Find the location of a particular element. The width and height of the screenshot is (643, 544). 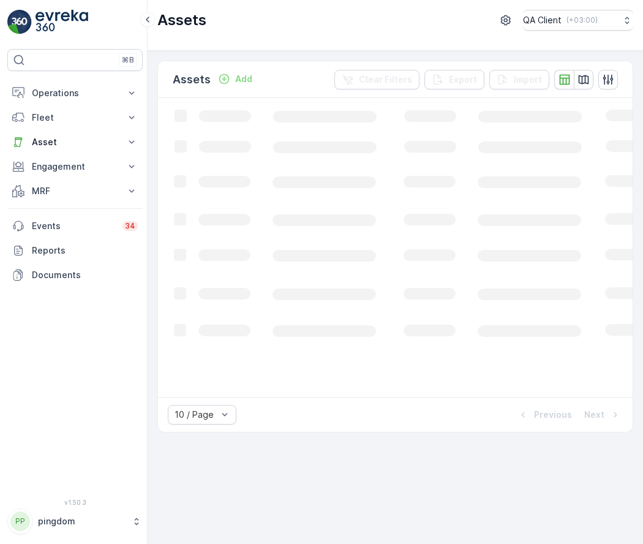

p: Documents is located at coordinates (84, 275).